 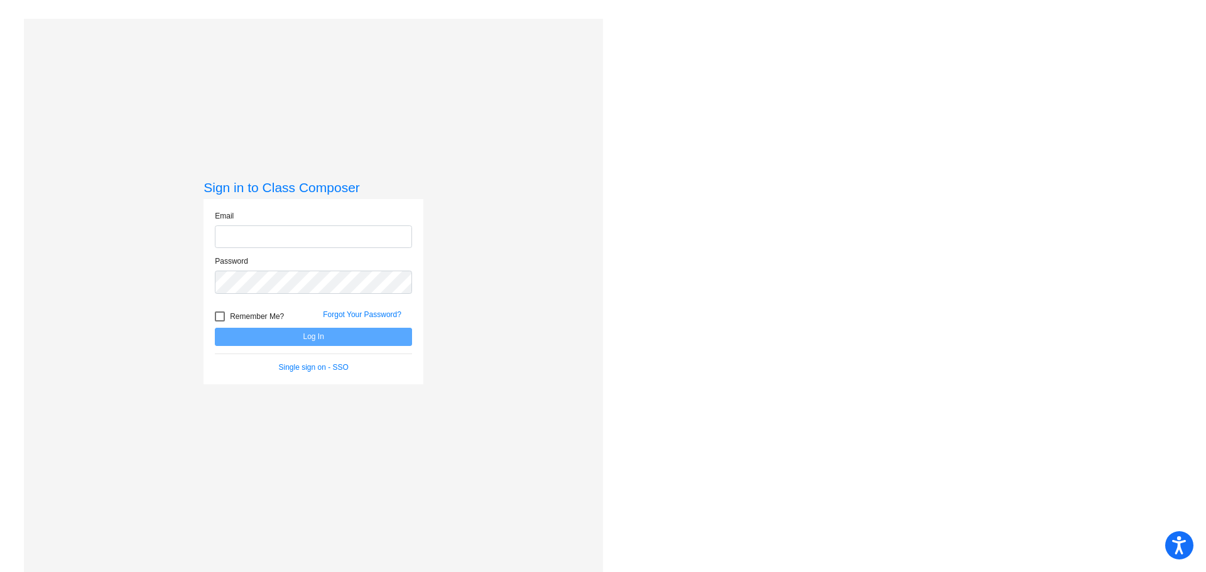 I want to click on label: Password, so click(x=231, y=261).